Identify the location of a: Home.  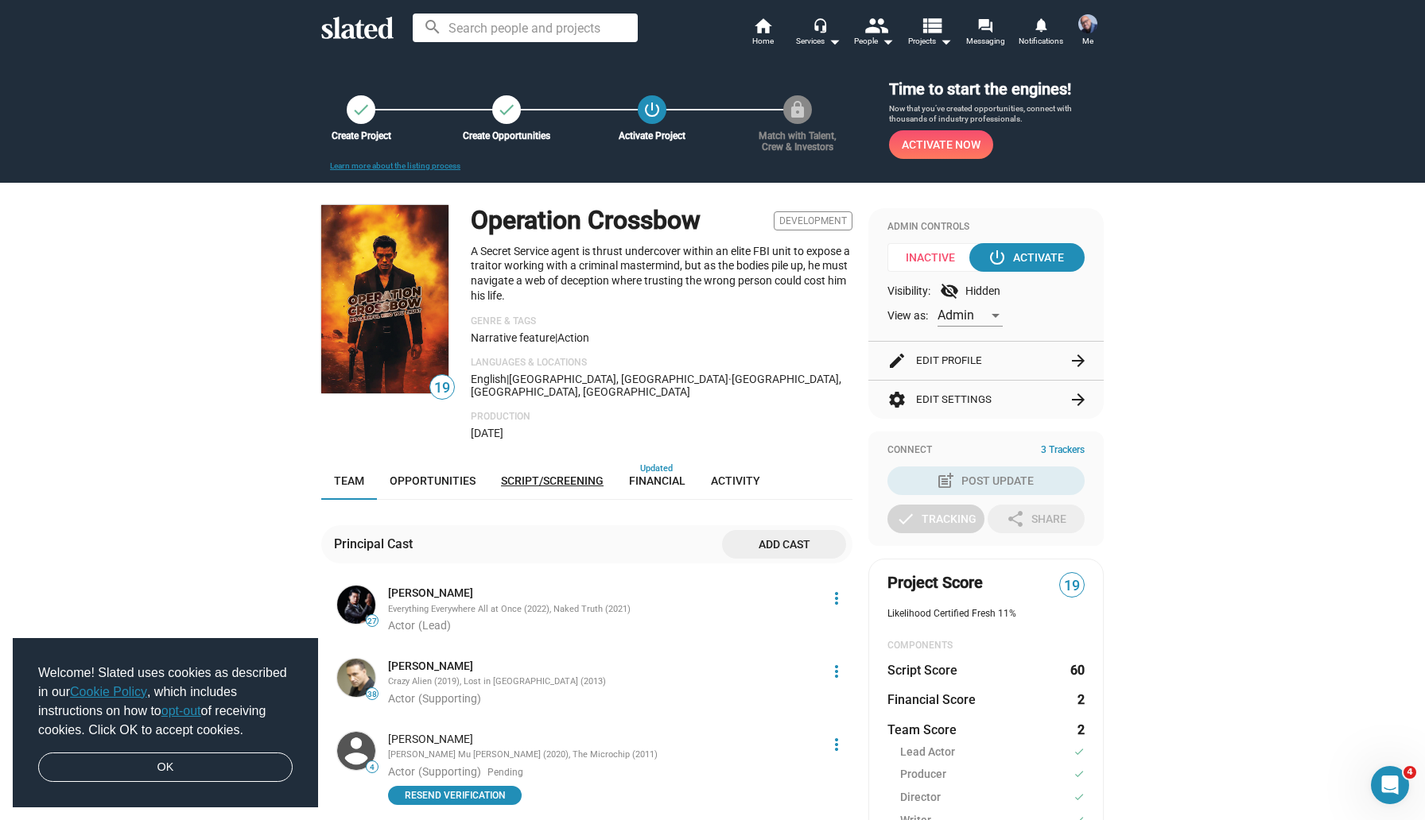
(762, 33).